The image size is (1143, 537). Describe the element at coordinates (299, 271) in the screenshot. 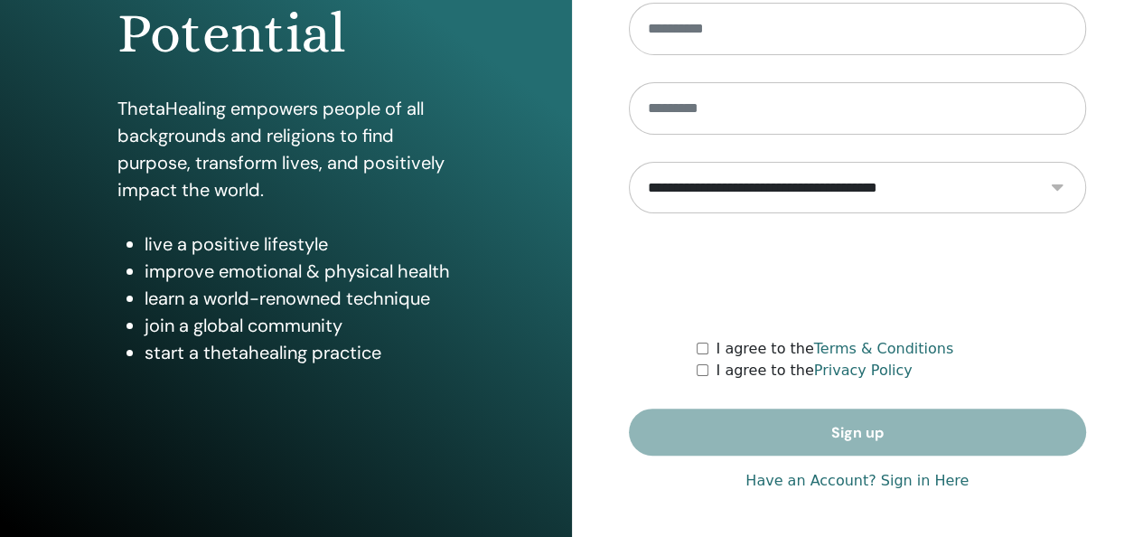

I see `li: improve emotional & physical health` at that location.